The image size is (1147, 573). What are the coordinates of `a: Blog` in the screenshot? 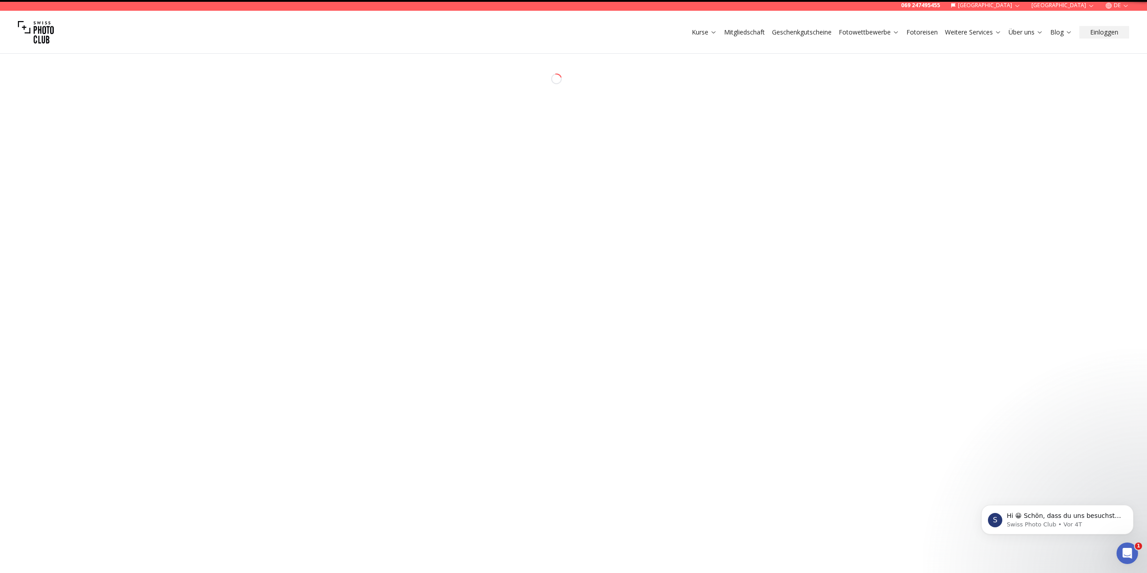 It's located at (1061, 32).